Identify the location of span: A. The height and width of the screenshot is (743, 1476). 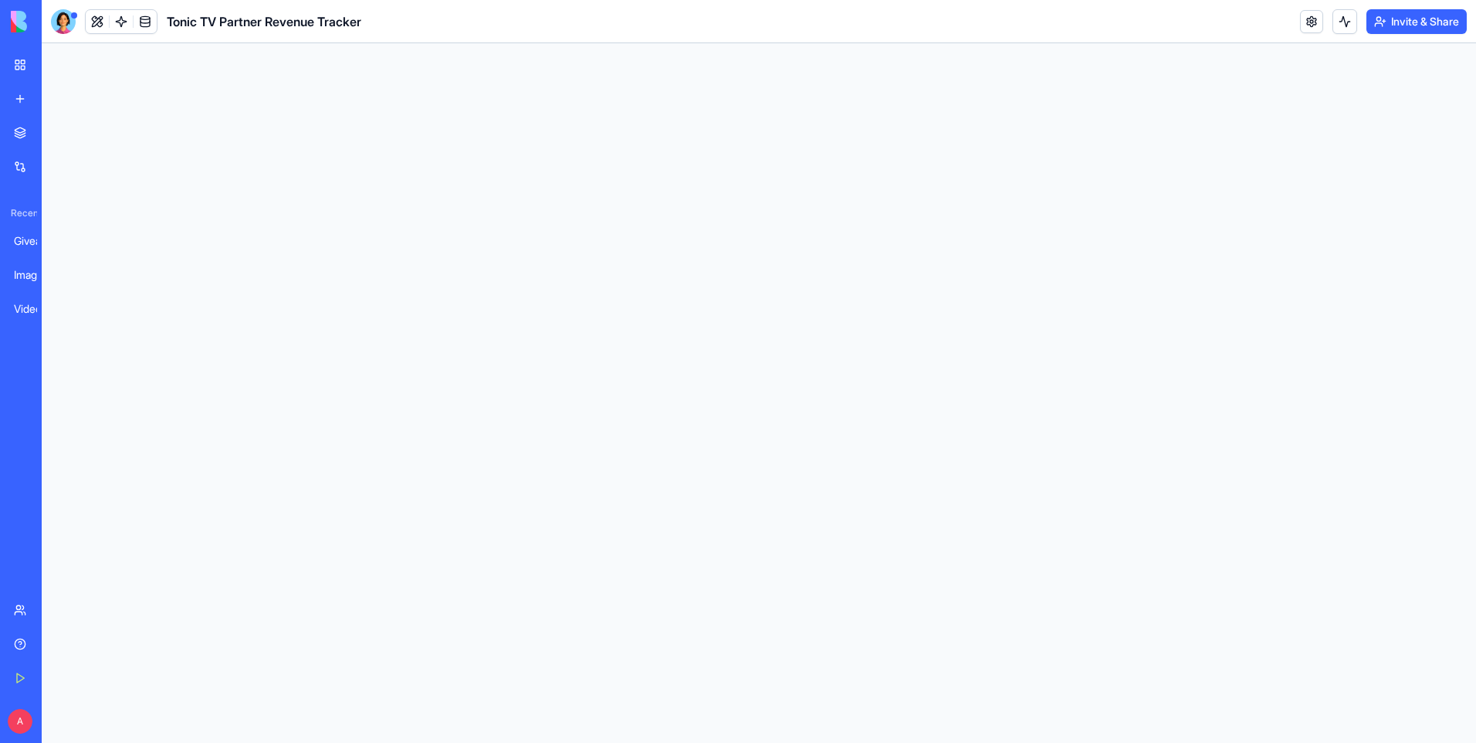
(20, 721).